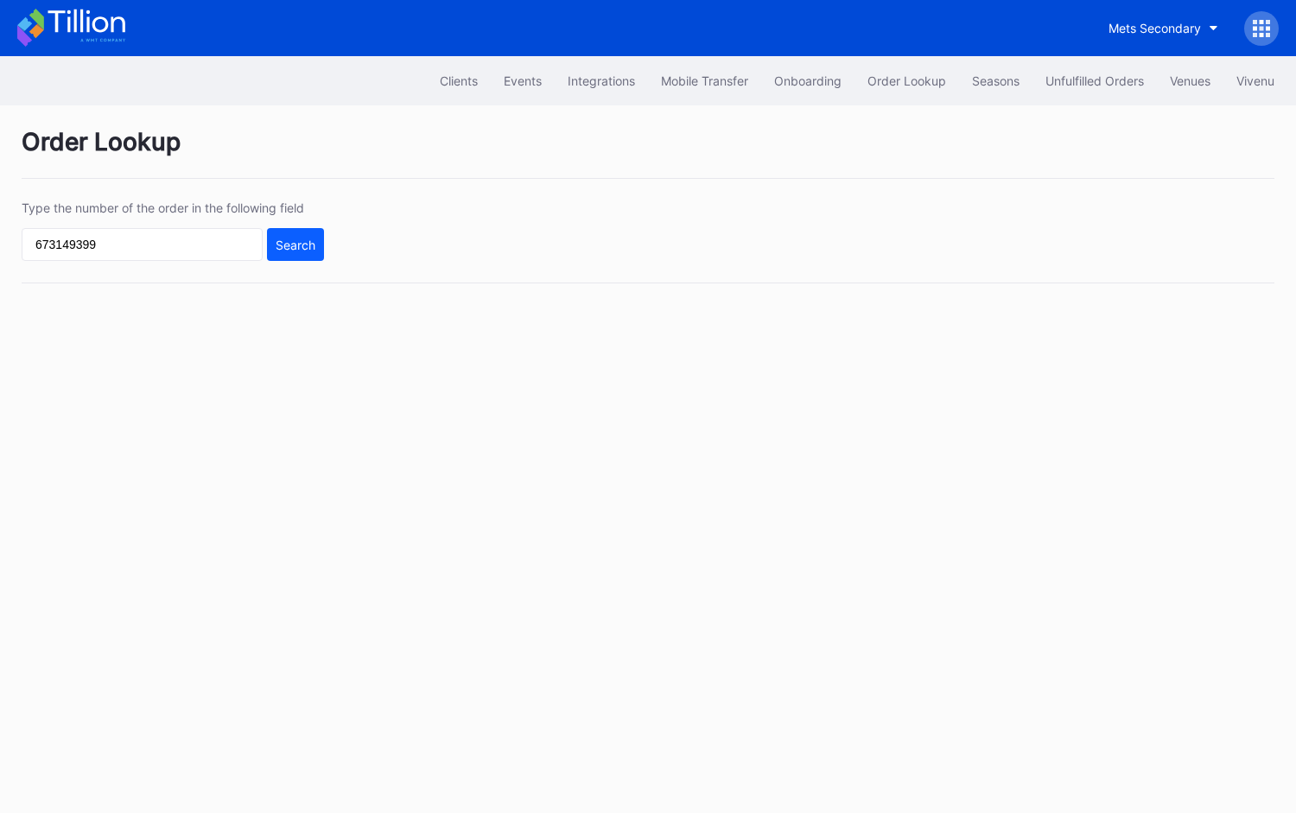 This screenshot has height=813, width=1296. What do you see at coordinates (173, 207) in the screenshot?
I see `div: Type the number of the order in the following field` at bounding box center [173, 207].